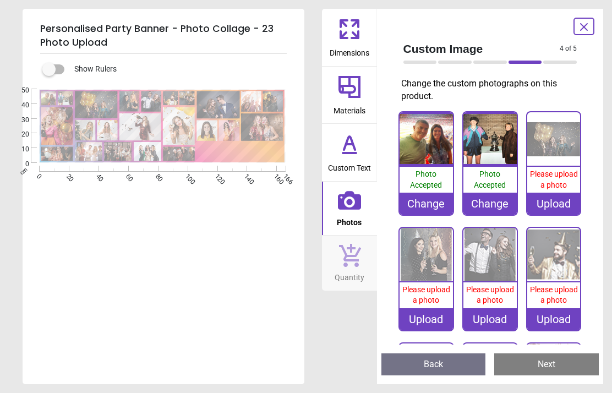 The width and height of the screenshot is (612, 393). Describe the element at coordinates (156, 175) in the screenshot. I see `span: 80` at that location.